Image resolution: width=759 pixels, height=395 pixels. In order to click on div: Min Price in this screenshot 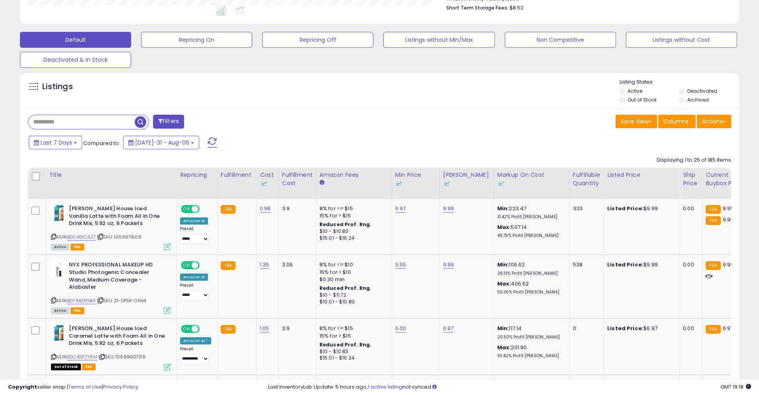, I will do `click(415, 179)`.